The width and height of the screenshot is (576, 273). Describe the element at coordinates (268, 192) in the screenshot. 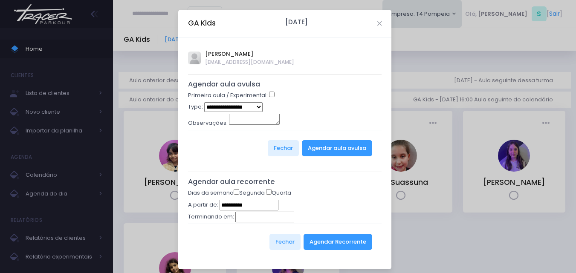

I see `input: Quarta` at that location.